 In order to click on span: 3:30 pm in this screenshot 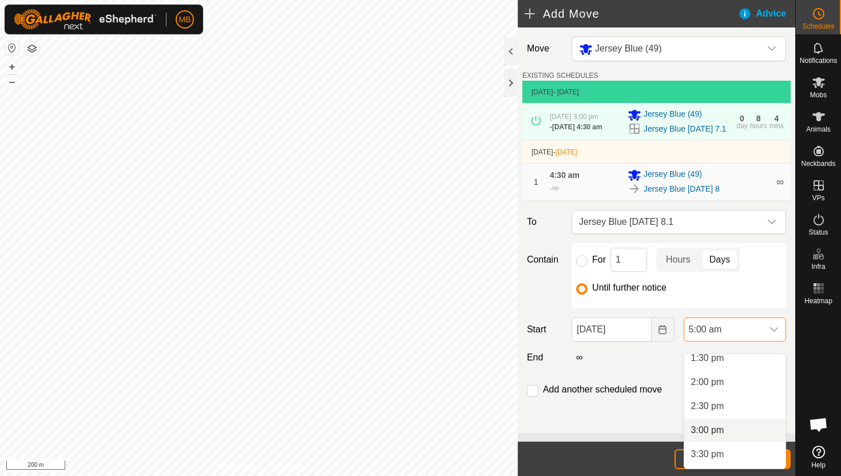, I will do `click(707, 454)`.